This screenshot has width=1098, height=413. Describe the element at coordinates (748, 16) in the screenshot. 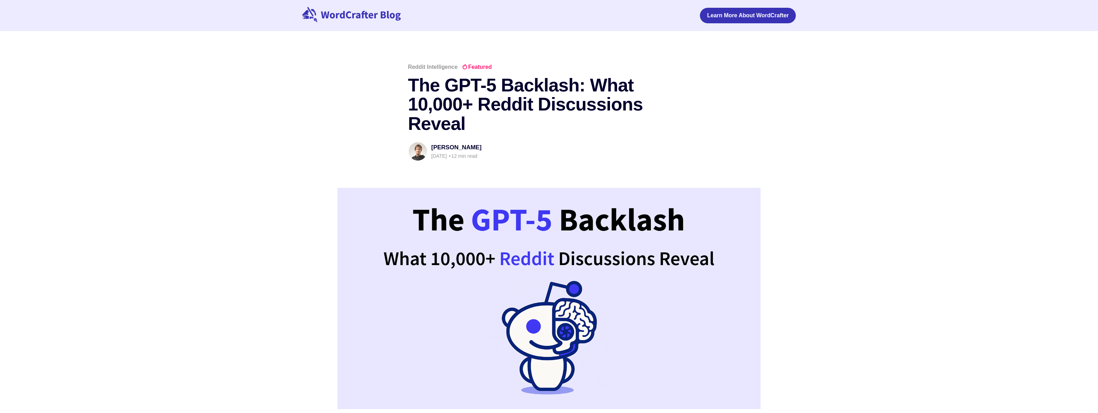

I see `a: Learn More About WordCrafter` at that location.